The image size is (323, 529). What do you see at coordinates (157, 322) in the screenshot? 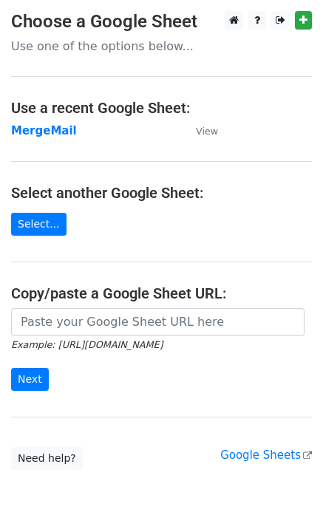
I see `input: Paste your Google Sheet URL here` at bounding box center [157, 322].